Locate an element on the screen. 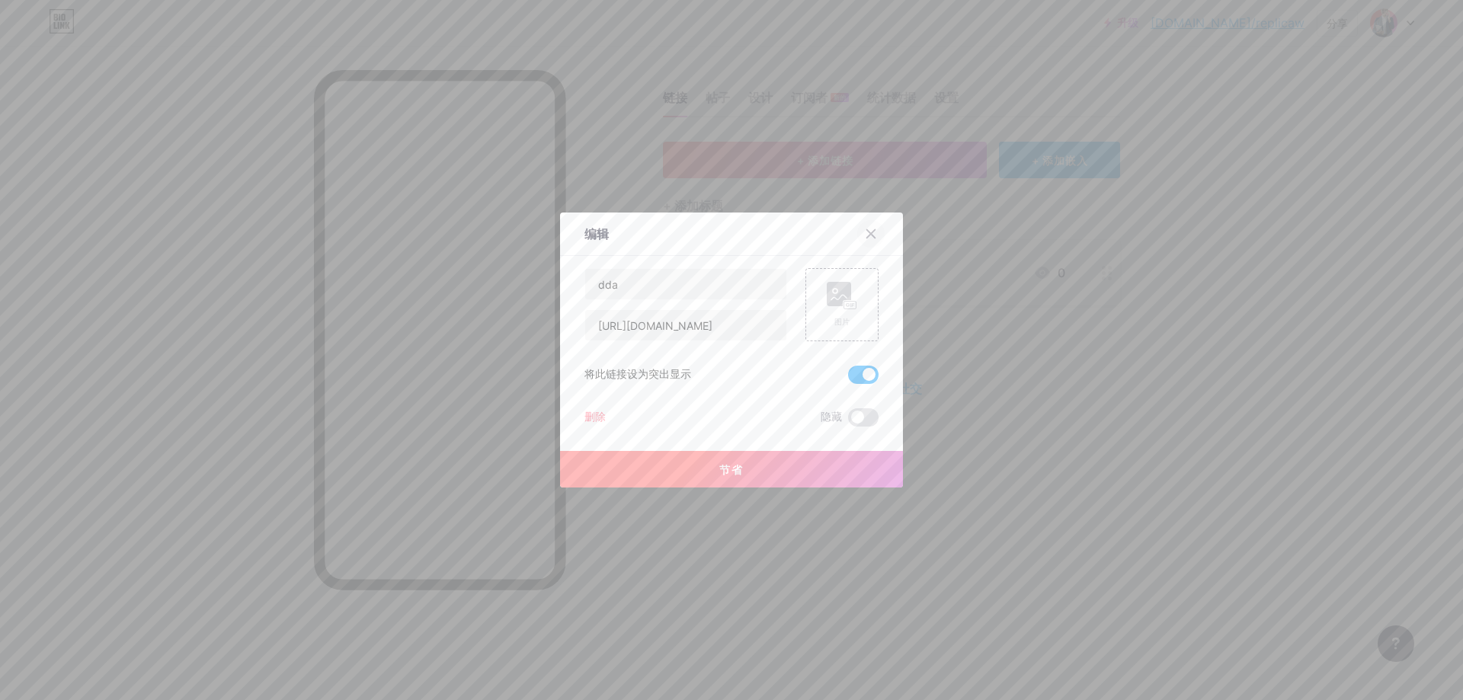 The image size is (1463, 700). font: 将此链接设为突出显示 is located at coordinates (638, 373).